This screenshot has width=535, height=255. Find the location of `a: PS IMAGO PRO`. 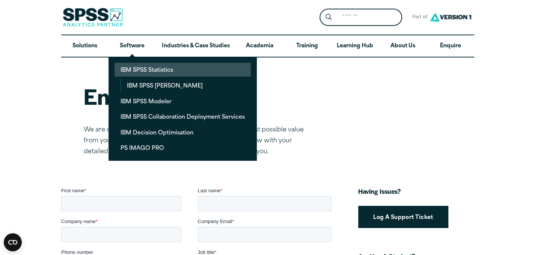

a: PS IMAGO PRO is located at coordinates (182, 147).